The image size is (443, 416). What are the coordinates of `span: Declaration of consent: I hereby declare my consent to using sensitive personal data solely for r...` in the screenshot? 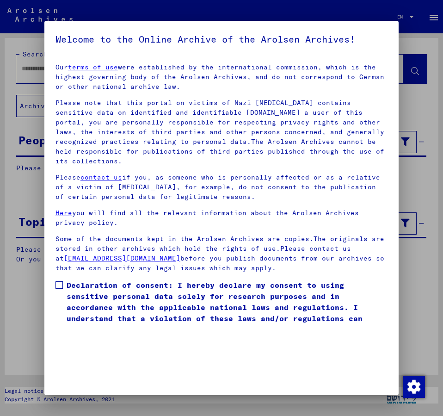 It's located at (227, 307).